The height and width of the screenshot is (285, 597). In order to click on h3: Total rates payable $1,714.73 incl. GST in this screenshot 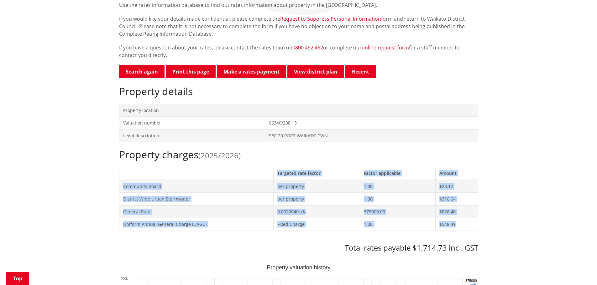, I will do `click(299, 248)`.